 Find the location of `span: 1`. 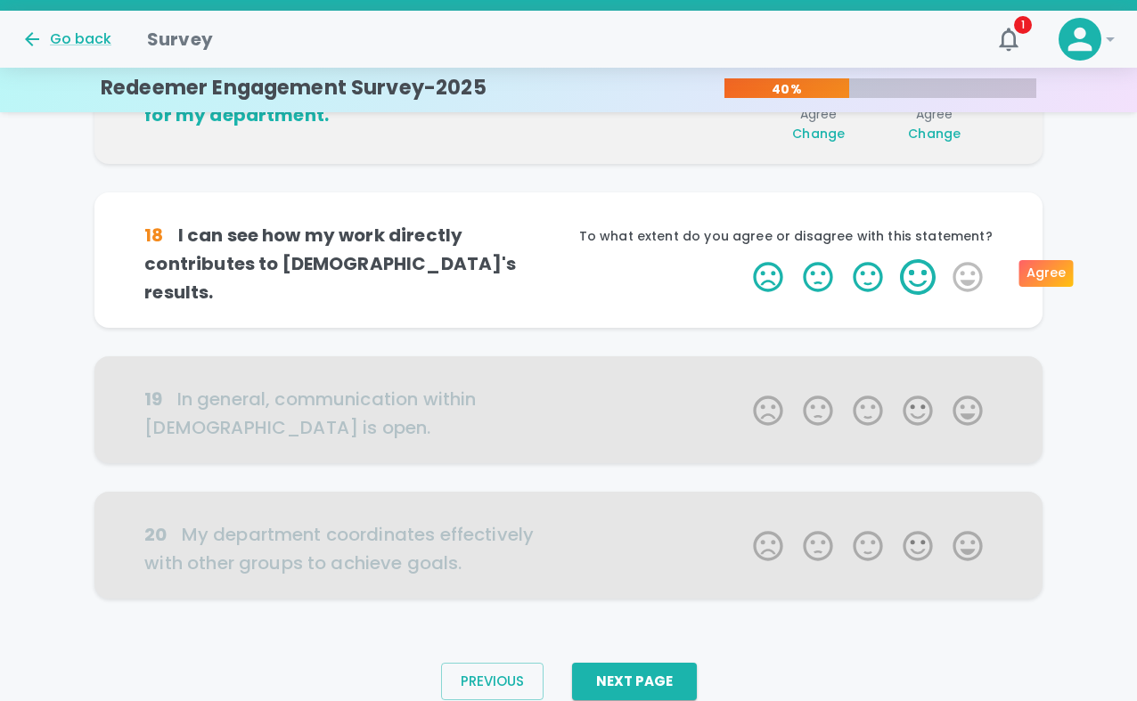

span: 1 is located at coordinates (1023, 25).